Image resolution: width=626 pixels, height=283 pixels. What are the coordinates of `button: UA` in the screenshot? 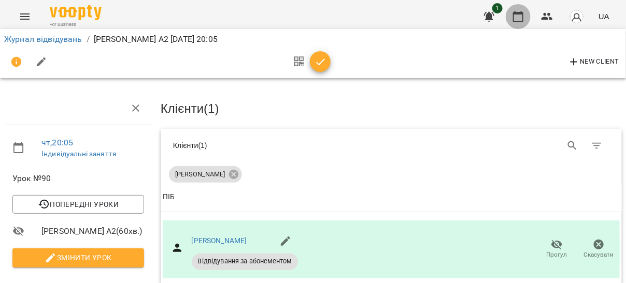 It's located at (604, 16).